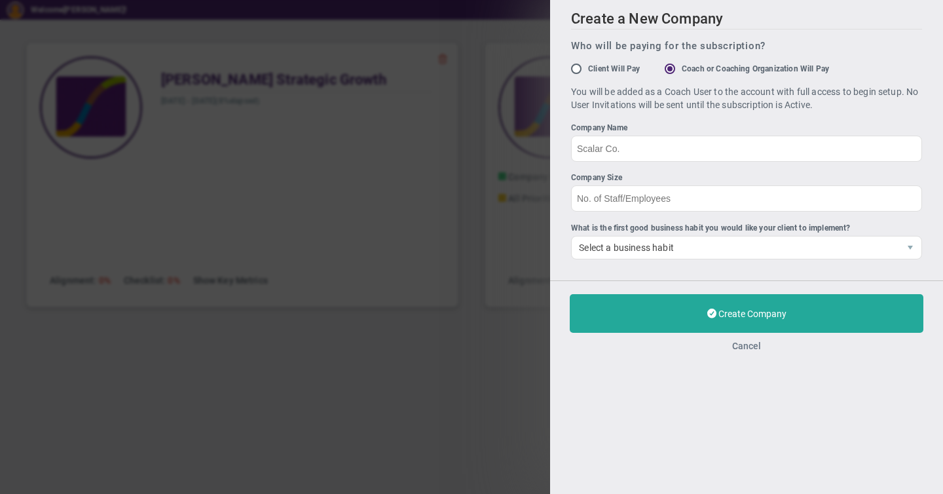  What do you see at coordinates (747, 46) in the screenshot?
I see `h3: Who will be paying for the subscription?` at bounding box center [747, 46].